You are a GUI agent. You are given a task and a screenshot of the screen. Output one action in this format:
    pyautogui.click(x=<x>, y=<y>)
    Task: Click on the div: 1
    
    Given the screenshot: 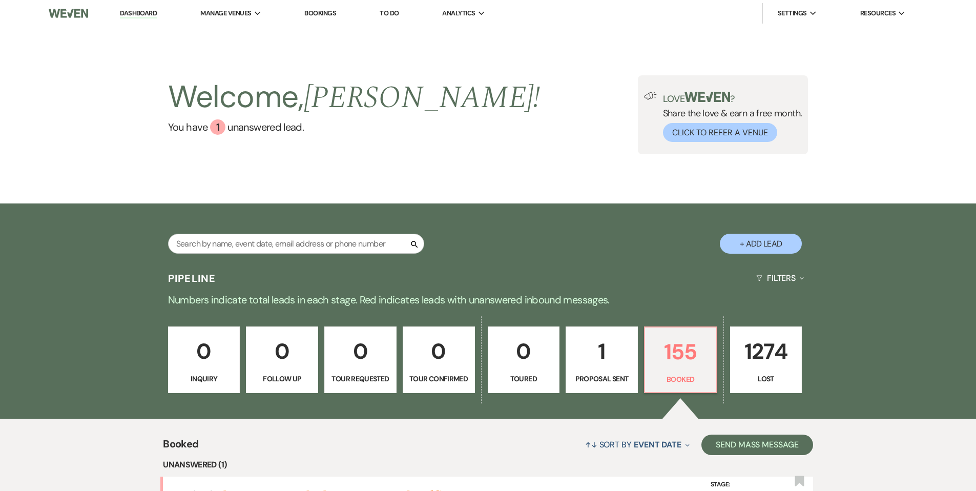 What is the action you would take?
    pyautogui.click(x=218, y=127)
    